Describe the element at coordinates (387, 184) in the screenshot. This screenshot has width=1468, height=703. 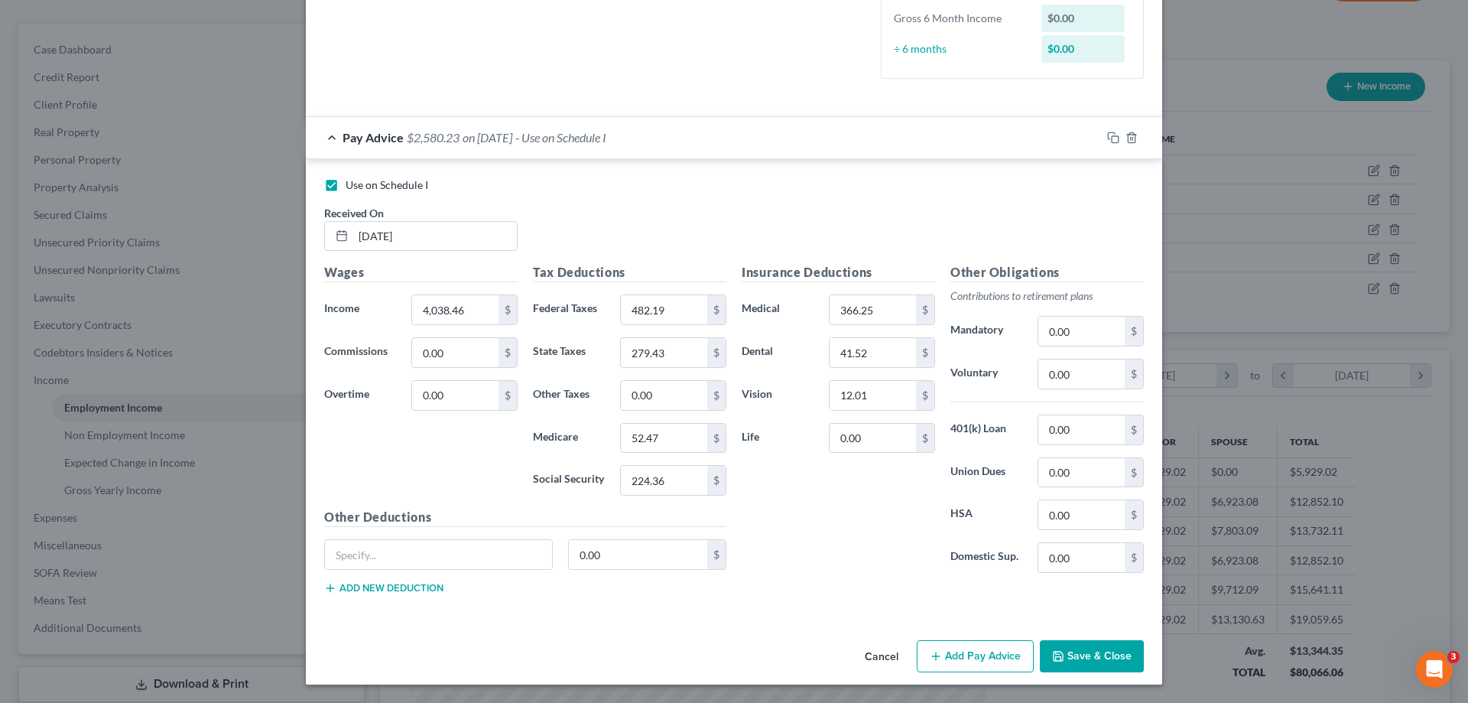
I see `span: Use on Schedule I` at that location.